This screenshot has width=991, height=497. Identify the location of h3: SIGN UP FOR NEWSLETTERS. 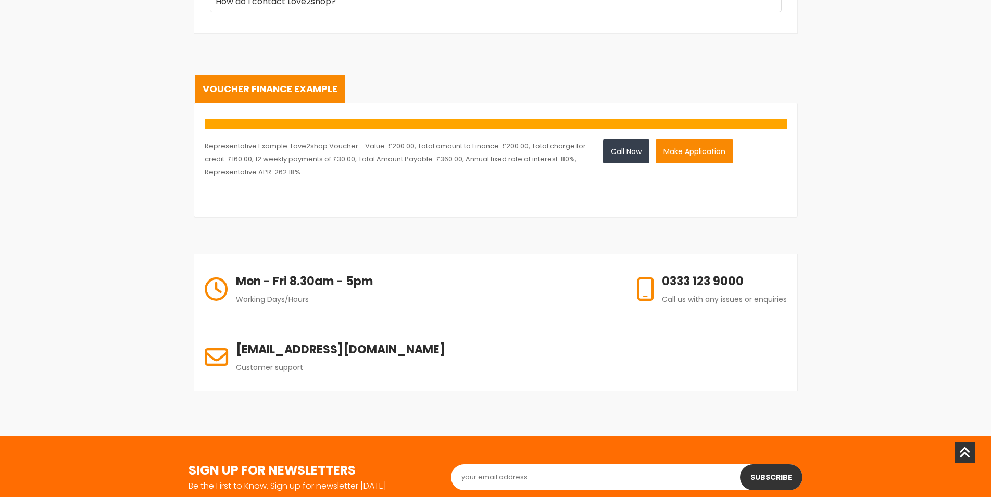
(312, 471).